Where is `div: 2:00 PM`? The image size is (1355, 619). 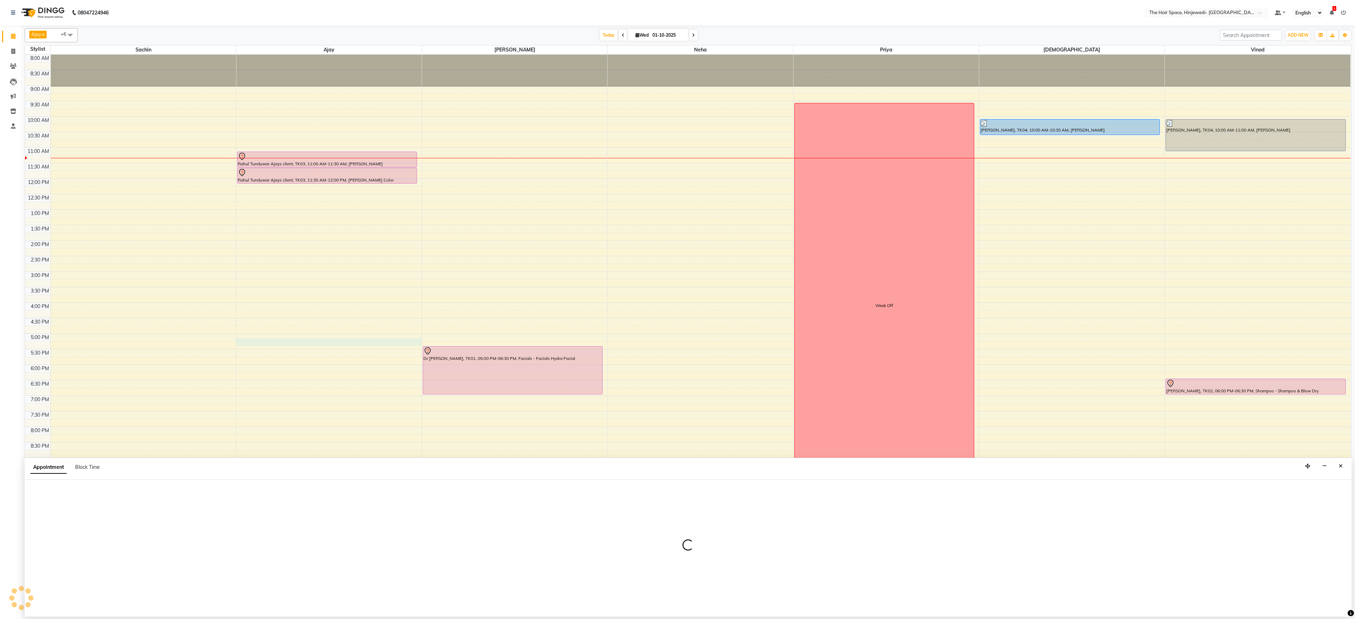
div: 2:00 PM is located at coordinates (40, 244).